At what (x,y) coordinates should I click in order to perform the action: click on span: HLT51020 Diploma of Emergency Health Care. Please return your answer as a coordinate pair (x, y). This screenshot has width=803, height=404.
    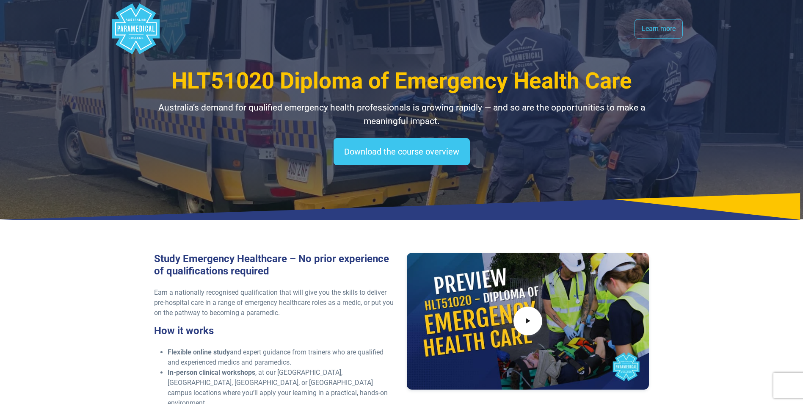
    Looking at the image, I should click on (402, 81).